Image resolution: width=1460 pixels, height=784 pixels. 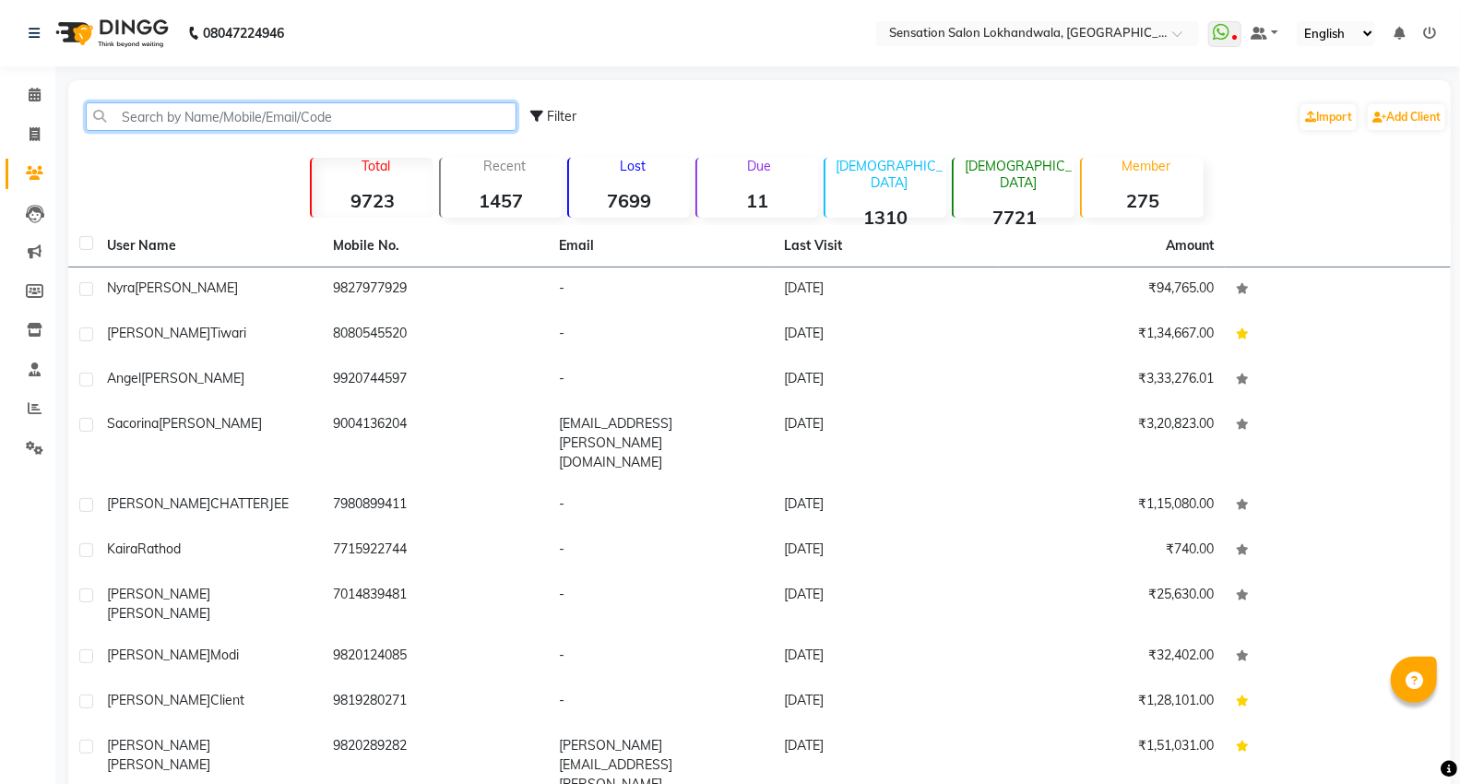 I want to click on td: 9827977929, so click(x=434, y=290).